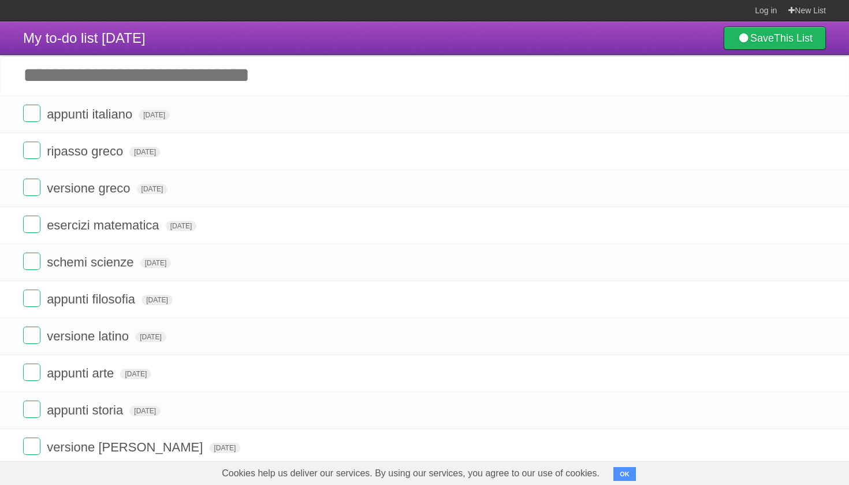 This screenshot has height=485, width=849. Describe the element at coordinates (86, 151) in the screenshot. I see `span: ripasso greco` at that location.